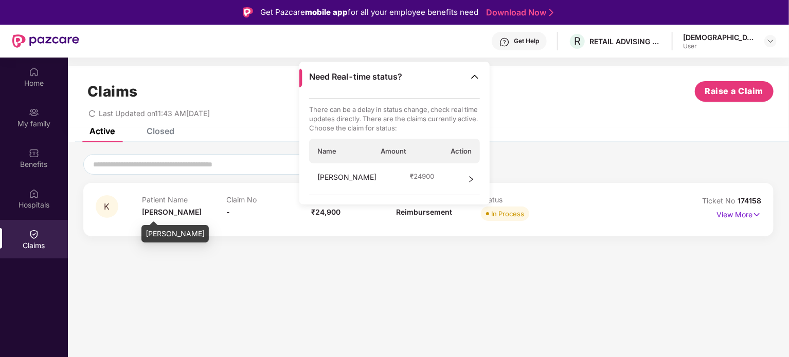 This screenshot has width=789, height=357. I want to click on p: Claim No, so click(269, 200).